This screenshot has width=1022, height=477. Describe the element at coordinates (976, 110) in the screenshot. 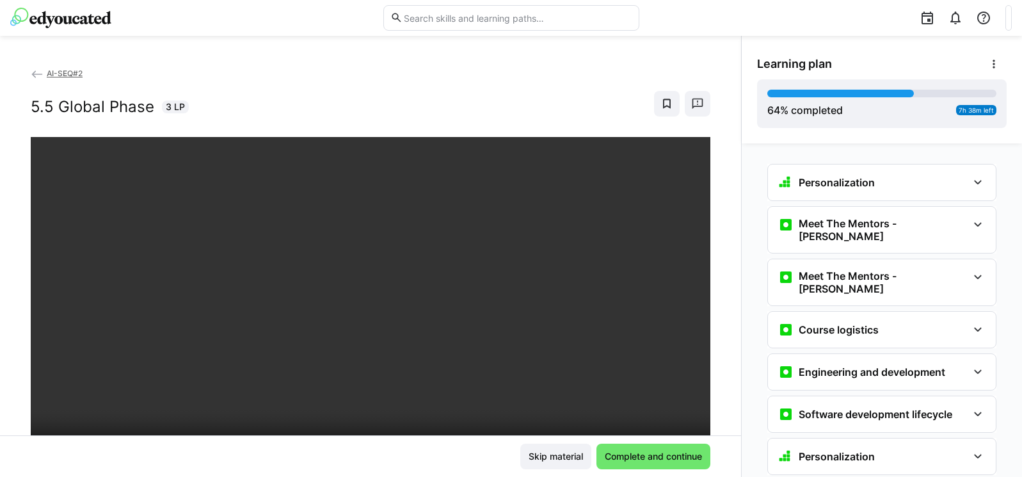

I see `span: 7h 38m left` at that location.